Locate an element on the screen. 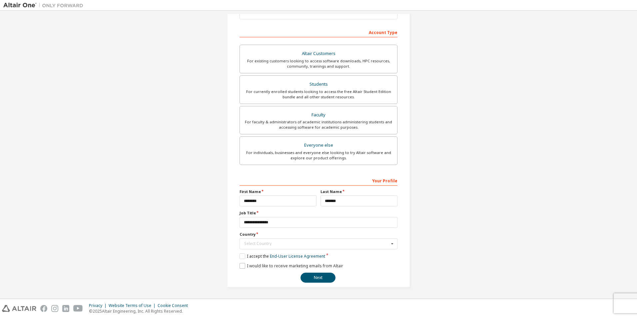 Image resolution: width=637 pixels, height=318 pixels. div: For faculty & administrators of academic institutions administering students and accessing softwa... is located at coordinates (318, 125).